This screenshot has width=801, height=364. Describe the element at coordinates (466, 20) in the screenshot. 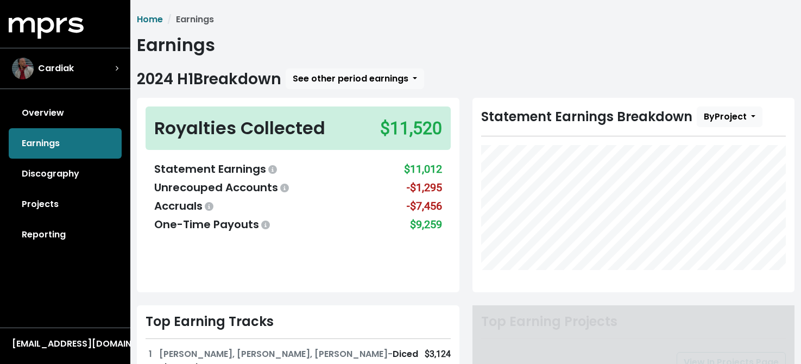

I see `nav: breadcrumb` at that location.